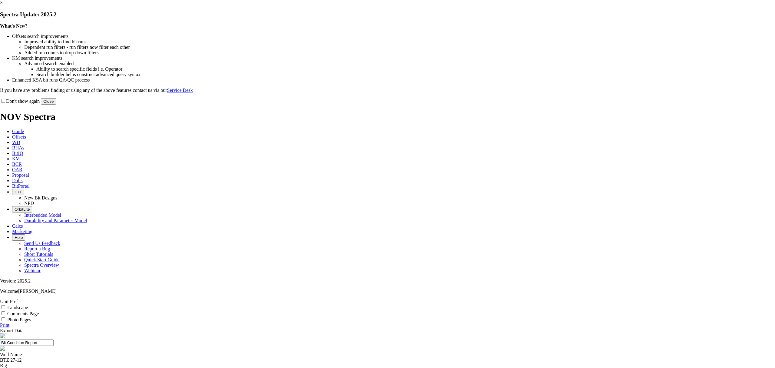 The image size is (775, 368). Describe the element at coordinates (21, 175) in the screenshot. I see `span: Proposal` at that location.